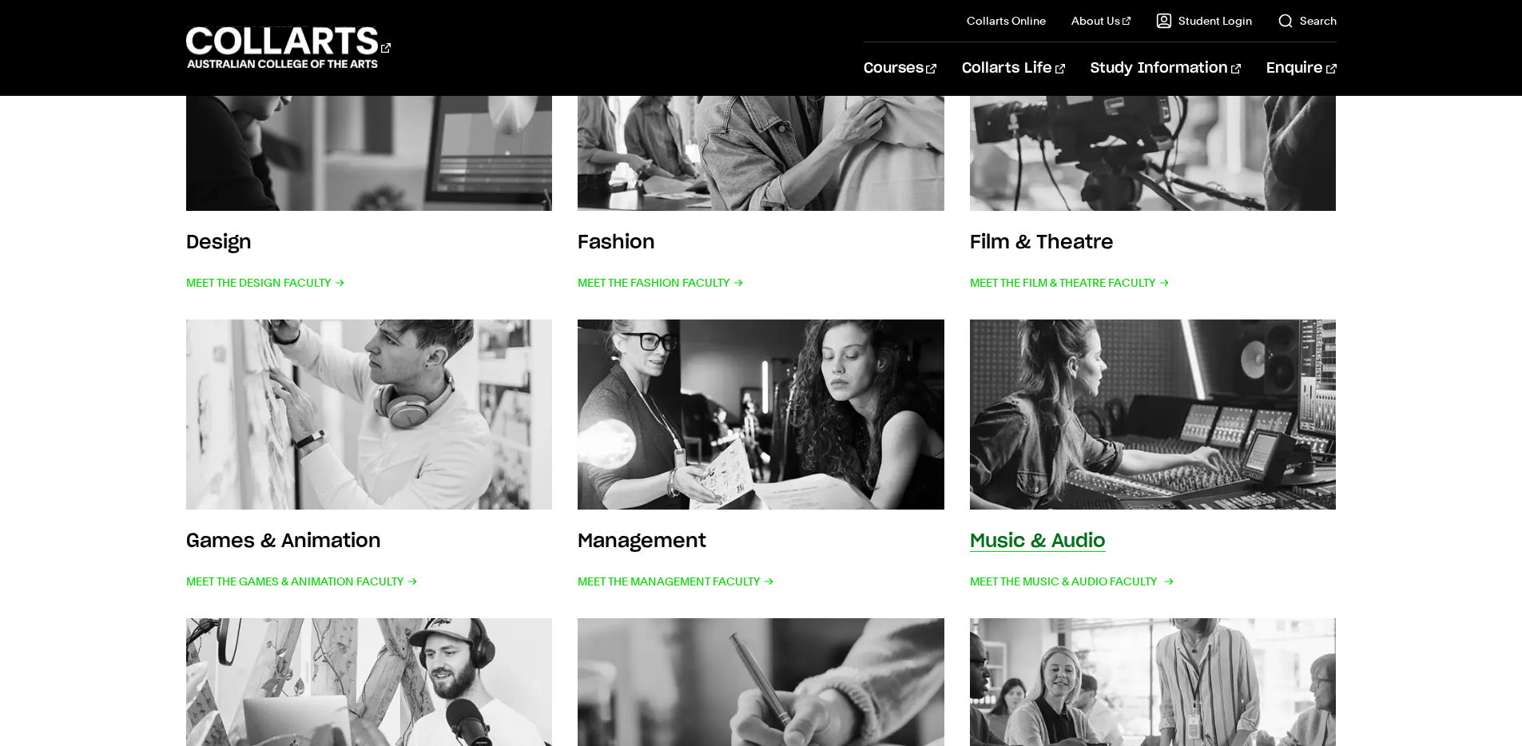  I want to click on span: Meet the Music & Audio Faculty, so click(1071, 582).